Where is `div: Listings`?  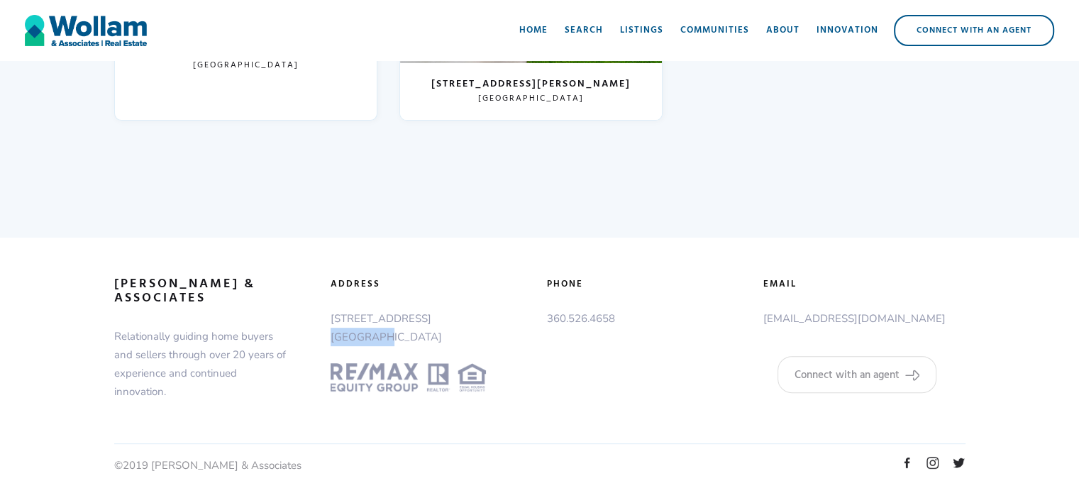
div: Listings is located at coordinates (641, 31).